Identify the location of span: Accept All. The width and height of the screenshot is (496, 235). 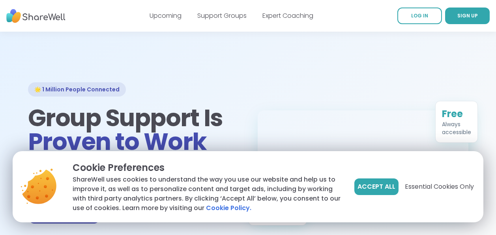
(377, 186).